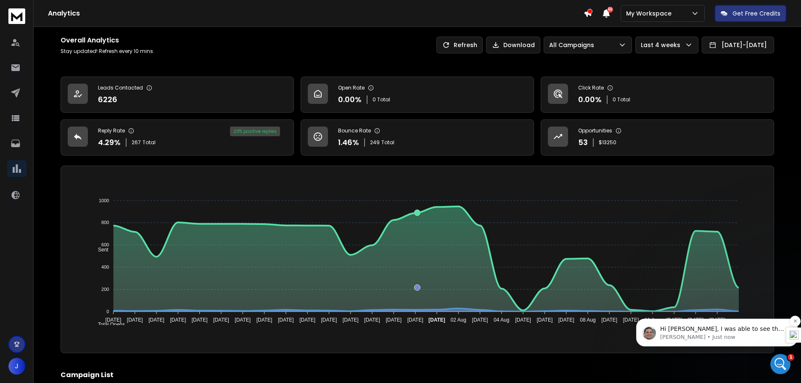 The image size is (801, 383). What do you see at coordinates (460, 45) in the screenshot?
I see `button: Refresh` at bounding box center [460, 45].